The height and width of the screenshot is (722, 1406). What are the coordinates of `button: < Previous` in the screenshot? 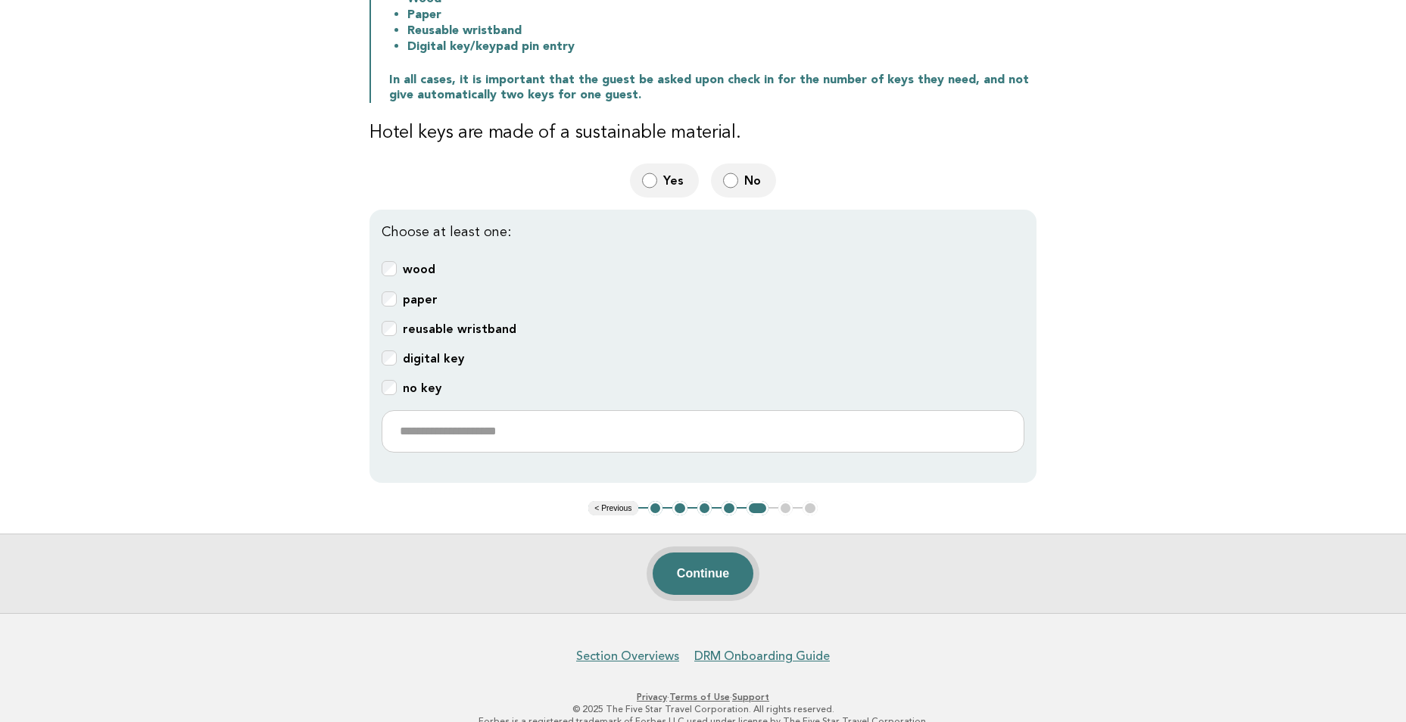 It's located at (613, 509).